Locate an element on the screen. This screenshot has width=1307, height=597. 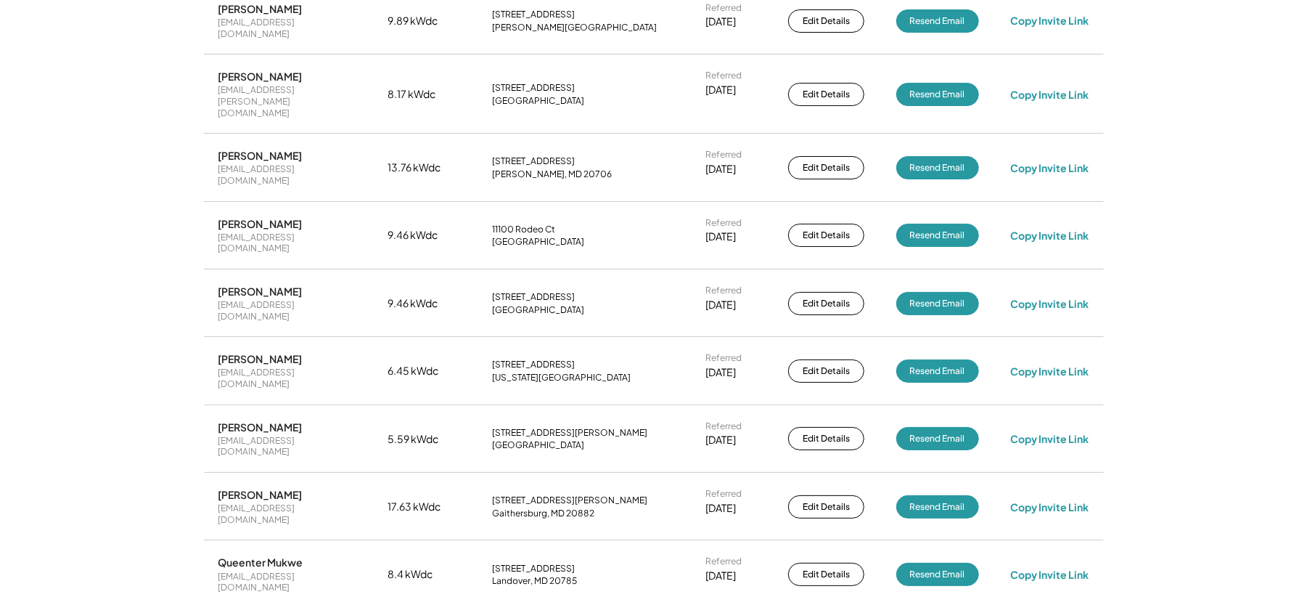
img: tab_keywords_by_traffic_grey.svg is located at coordinates (150, 90).